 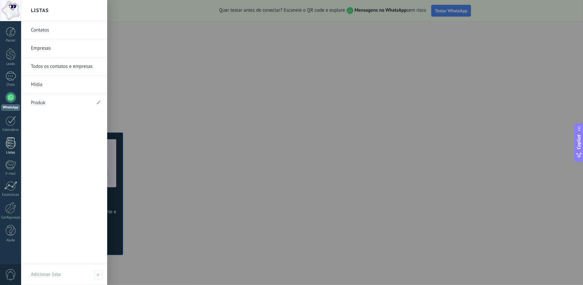 I want to click on a: Empresas, so click(x=66, y=48).